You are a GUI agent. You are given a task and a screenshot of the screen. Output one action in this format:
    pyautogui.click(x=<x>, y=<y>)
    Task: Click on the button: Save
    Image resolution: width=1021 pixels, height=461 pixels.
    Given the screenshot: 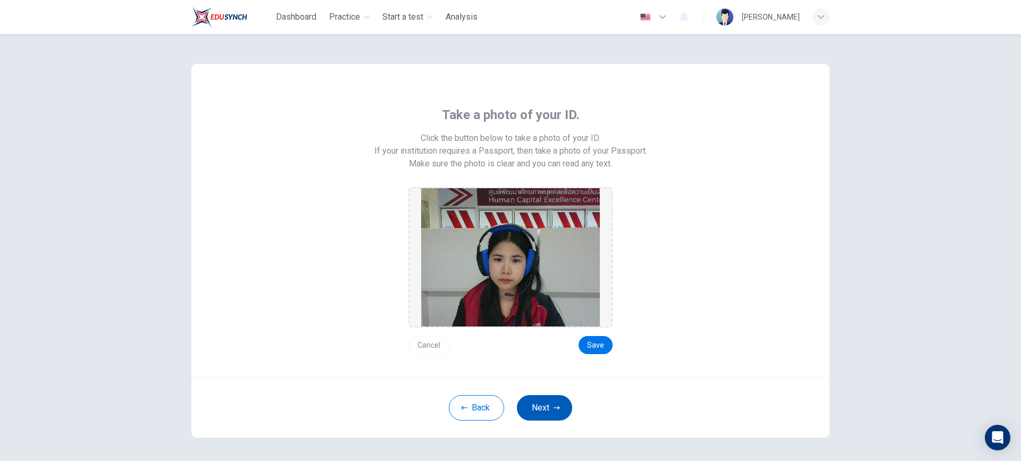 What is the action you would take?
    pyautogui.click(x=596, y=345)
    